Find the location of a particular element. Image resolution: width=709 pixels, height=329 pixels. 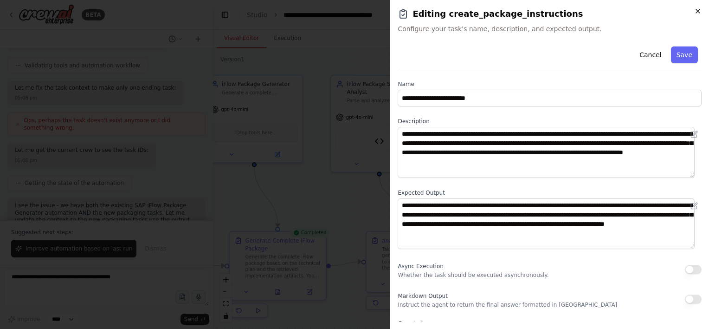

span: Markdown Output is located at coordinates (422, 296).